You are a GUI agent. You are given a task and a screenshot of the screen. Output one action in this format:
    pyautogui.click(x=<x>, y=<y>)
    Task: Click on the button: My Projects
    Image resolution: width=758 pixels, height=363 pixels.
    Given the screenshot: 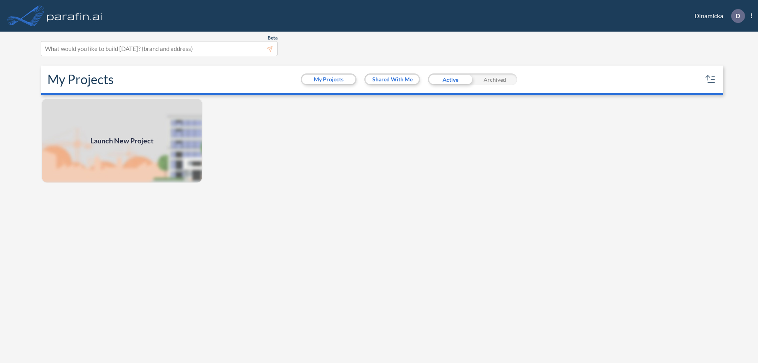 What is the action you would take?
    pyautogui.click(x=329, y=79)
    